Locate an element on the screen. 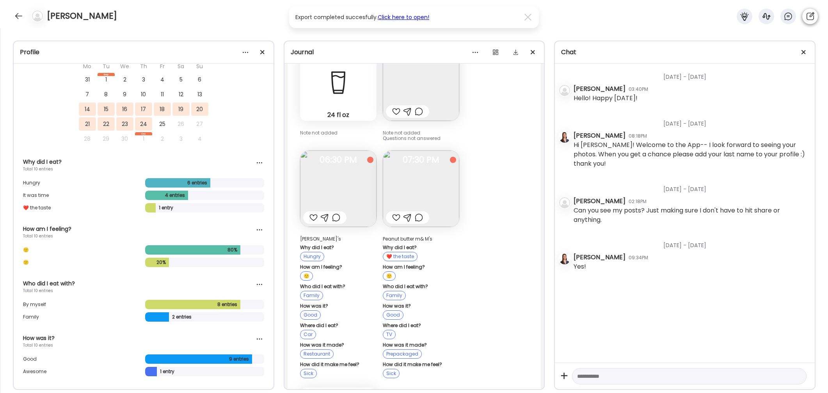 The image size is (828, 393). img: images%2F28LImRd2k8dprukTTGzZYoimNzx1%2FzfLXqXj54WeH6YDlmCaJ%2FJFctUALHjxmaxDj8n3Jj_240 is located at coordinates (338, 189).